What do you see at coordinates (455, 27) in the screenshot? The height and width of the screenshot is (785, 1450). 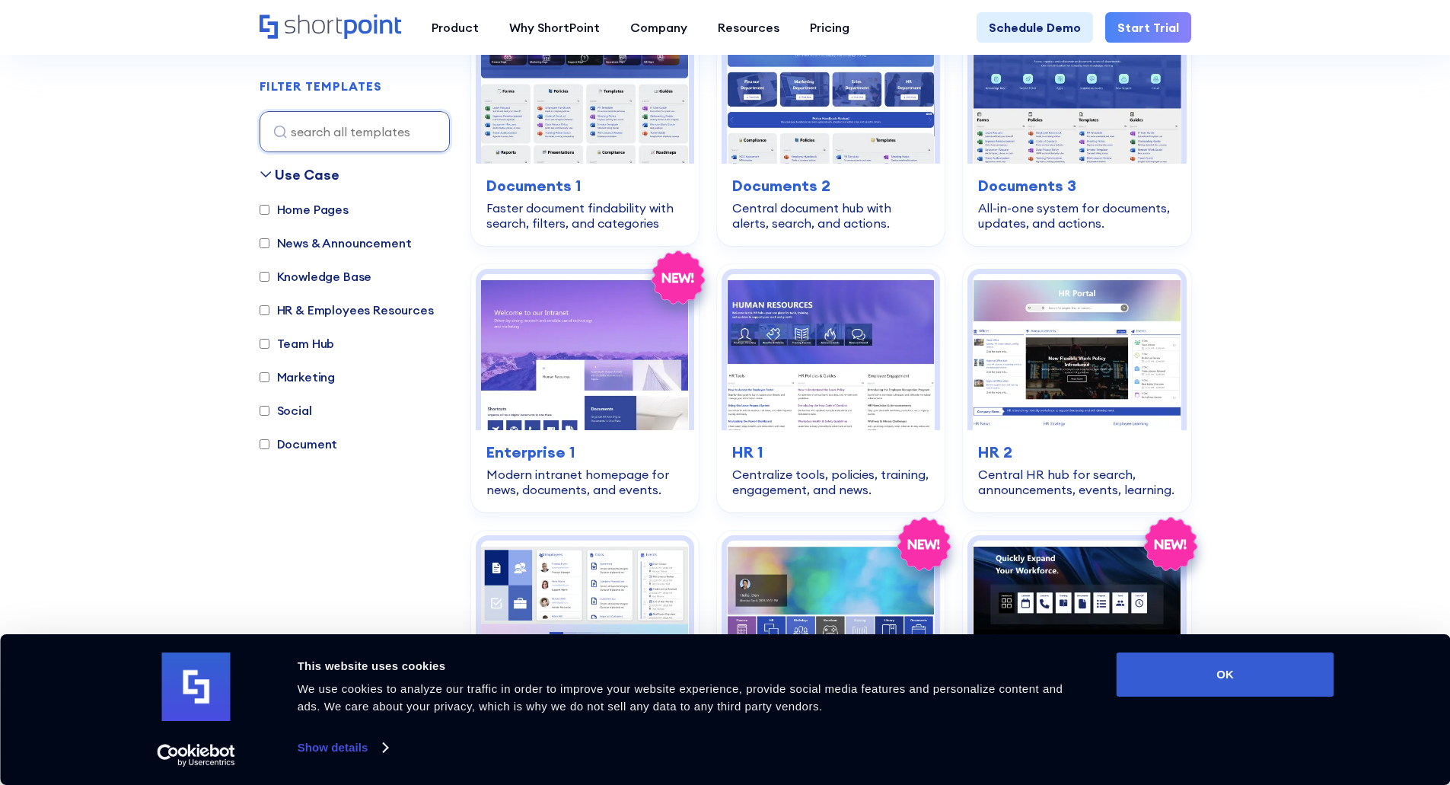 I see `div: Product` at bounding box center [455, 27].